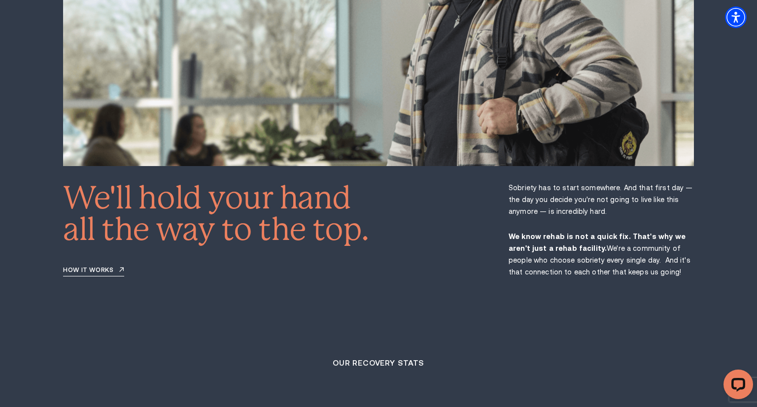  I want to click on h3: Our recovery stats, so click(378, 363).